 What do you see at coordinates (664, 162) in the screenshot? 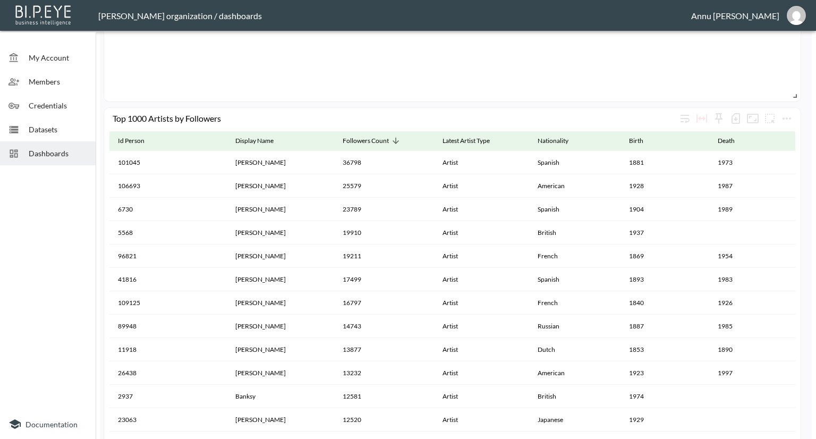
I see `th: 1881` at bounding box center [664, 162].